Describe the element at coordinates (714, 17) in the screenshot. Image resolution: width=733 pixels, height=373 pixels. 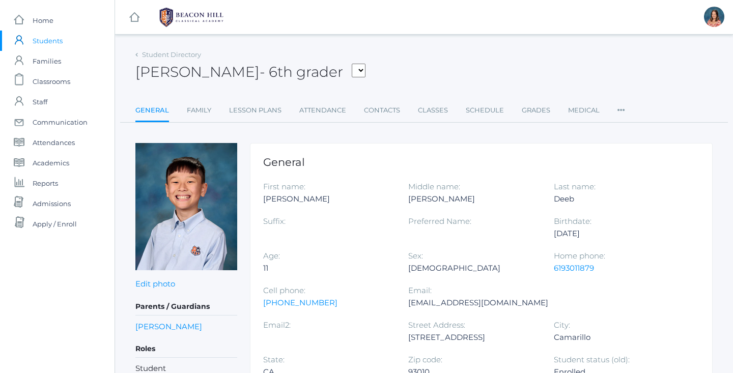
I see `div: Jennifer Jenkins` at that location.